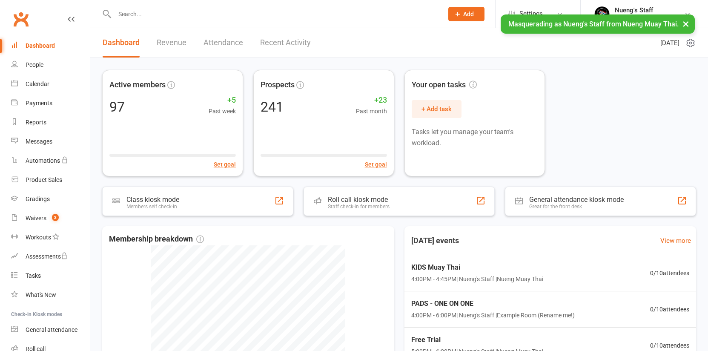 This screenshot has height=351, width=708. I want to click on span: KIDS Muay Thai, so click(477, 267).